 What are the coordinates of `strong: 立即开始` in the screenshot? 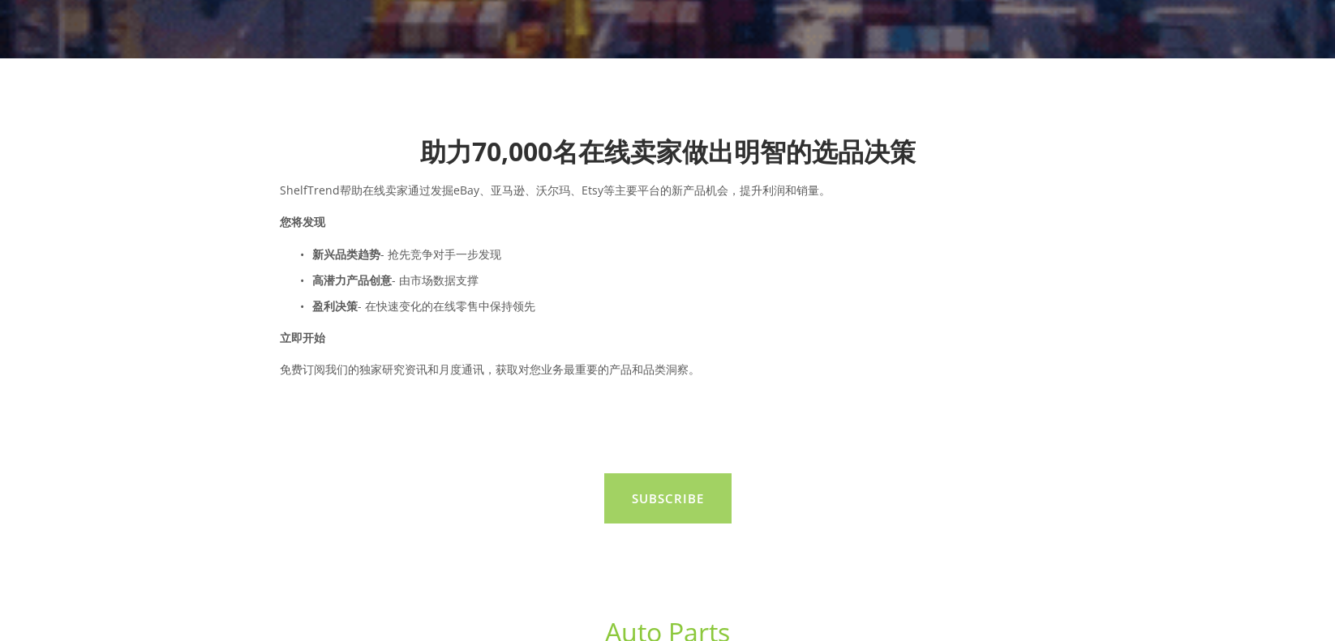 It's located at (302, 337).